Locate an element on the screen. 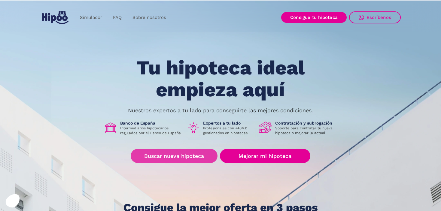 Image resolution: width=441 pixels, height=211 pixels. p: Profesionales con +40M€ gestionados en hipotecas is located at coordinates (229, 131).